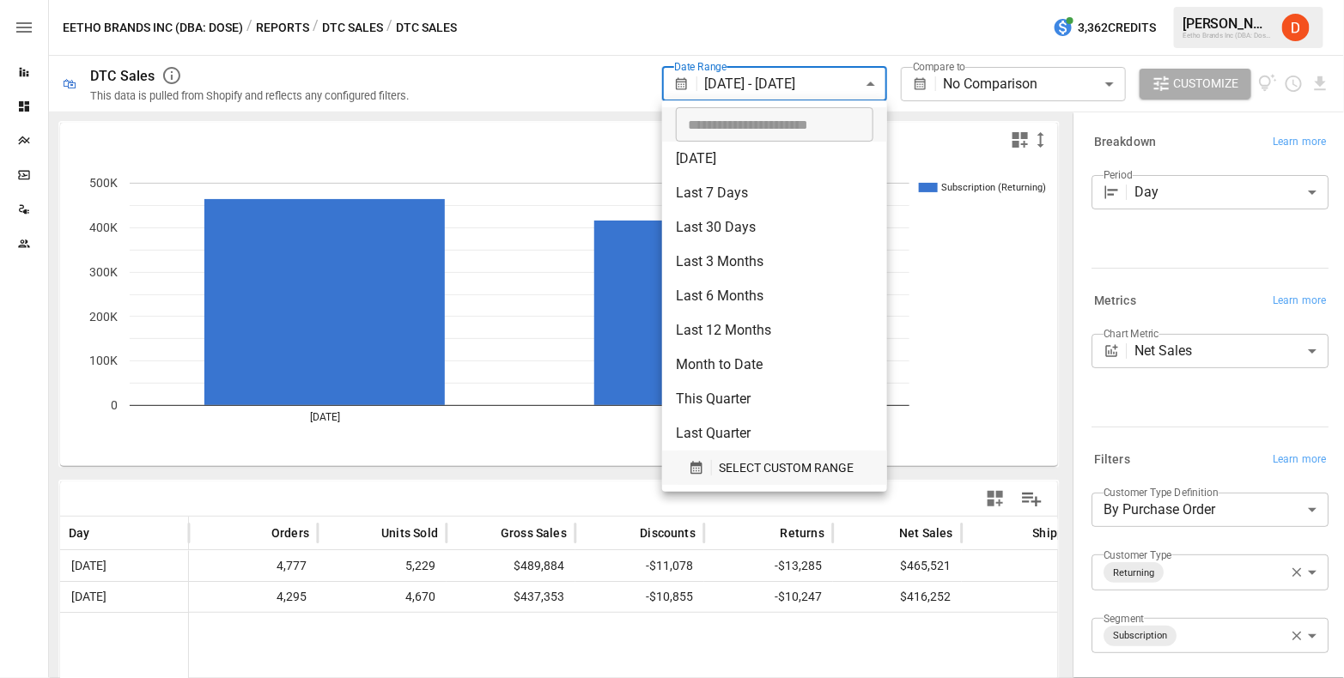  What do you see at coordinates (786, 468) in the screenshot?
I see `span: SELECT CUSTOM RANGE` at bounding box center [786, 468].